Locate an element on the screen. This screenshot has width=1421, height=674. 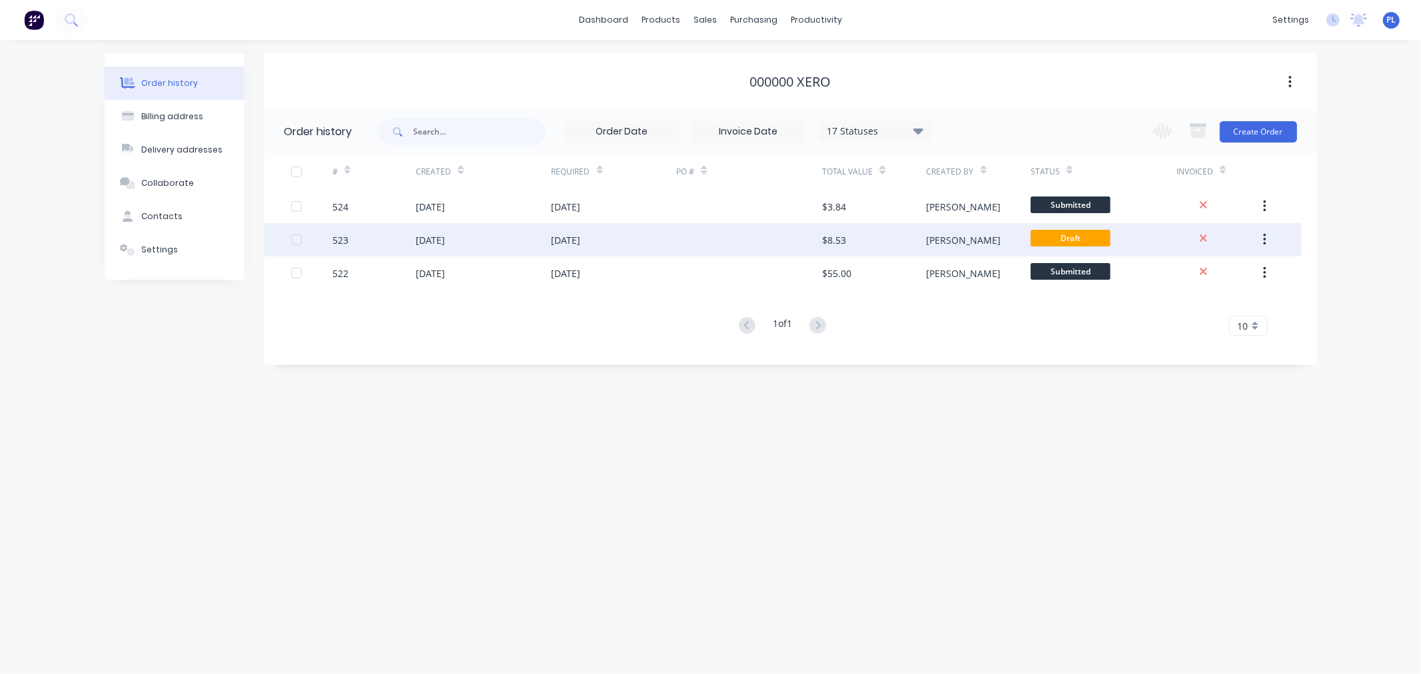
div: products is located at coordinates (661, 20).